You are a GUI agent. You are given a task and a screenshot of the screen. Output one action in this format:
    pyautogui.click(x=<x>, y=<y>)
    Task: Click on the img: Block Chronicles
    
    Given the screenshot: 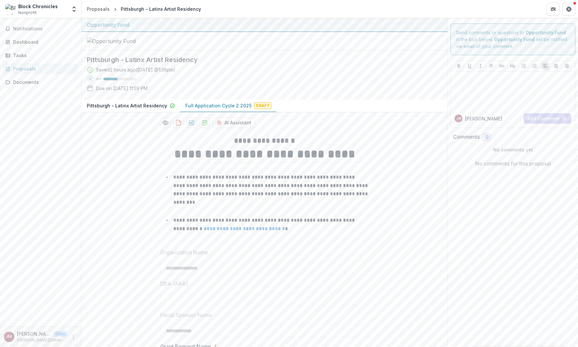 What is the action you would take?
    pyautogui.click(x=10, y=9)
    